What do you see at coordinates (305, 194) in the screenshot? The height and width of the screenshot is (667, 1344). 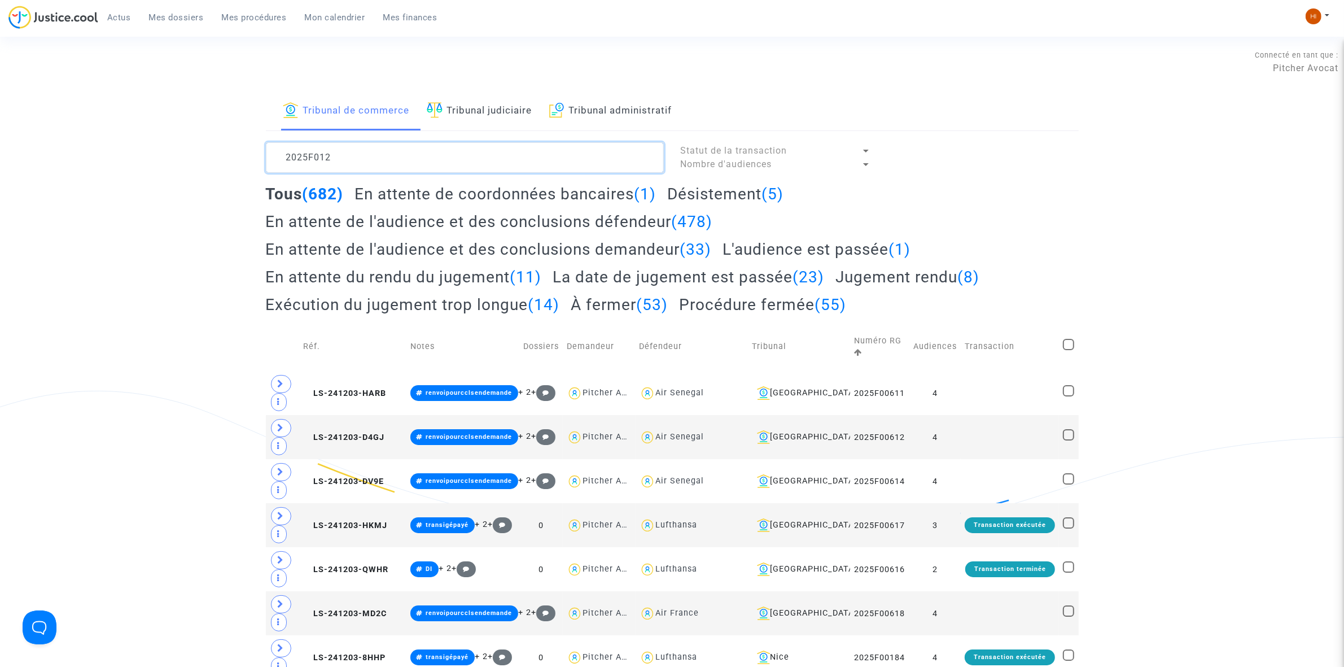 I see `h2: Tous` at bounding box center [305, 194].